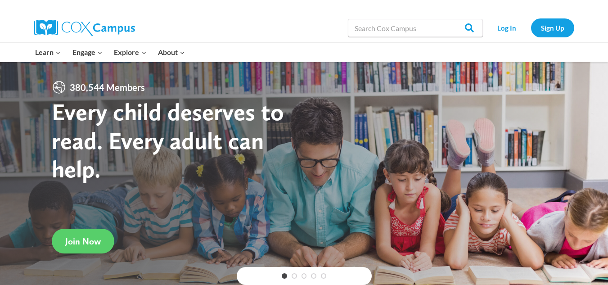 This screenshot has height=285, width=608. What do you see at coordinates (85, 28) in the screenshot?
I see `img: Cox Campus` at bounding box center [85, 28].